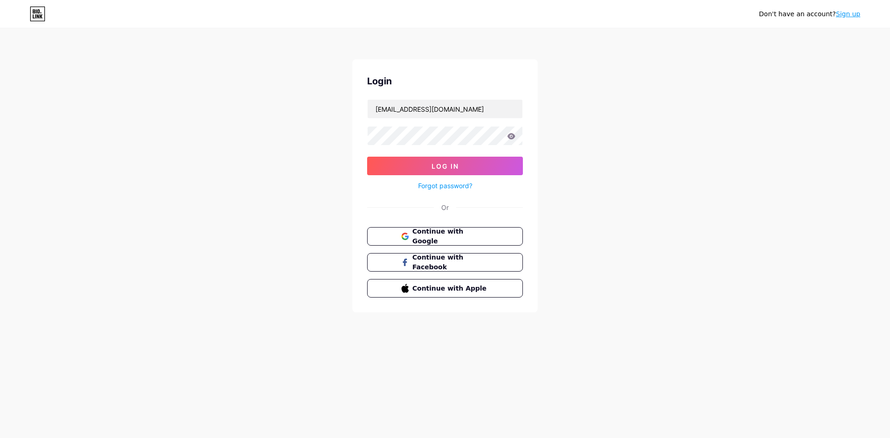 The height and width of the screenshot is (438, 890). I want to click on a: Continue with Facebook, so click(445, 262).